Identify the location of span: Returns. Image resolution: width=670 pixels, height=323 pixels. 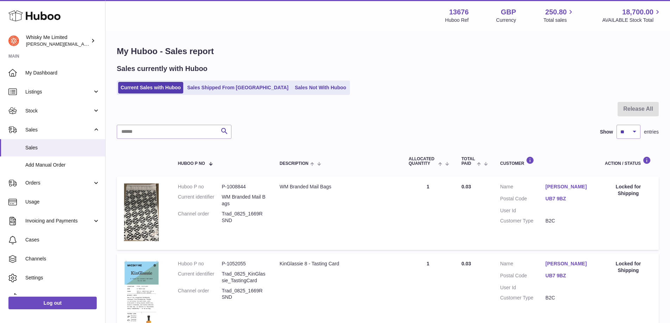
(63, 297).